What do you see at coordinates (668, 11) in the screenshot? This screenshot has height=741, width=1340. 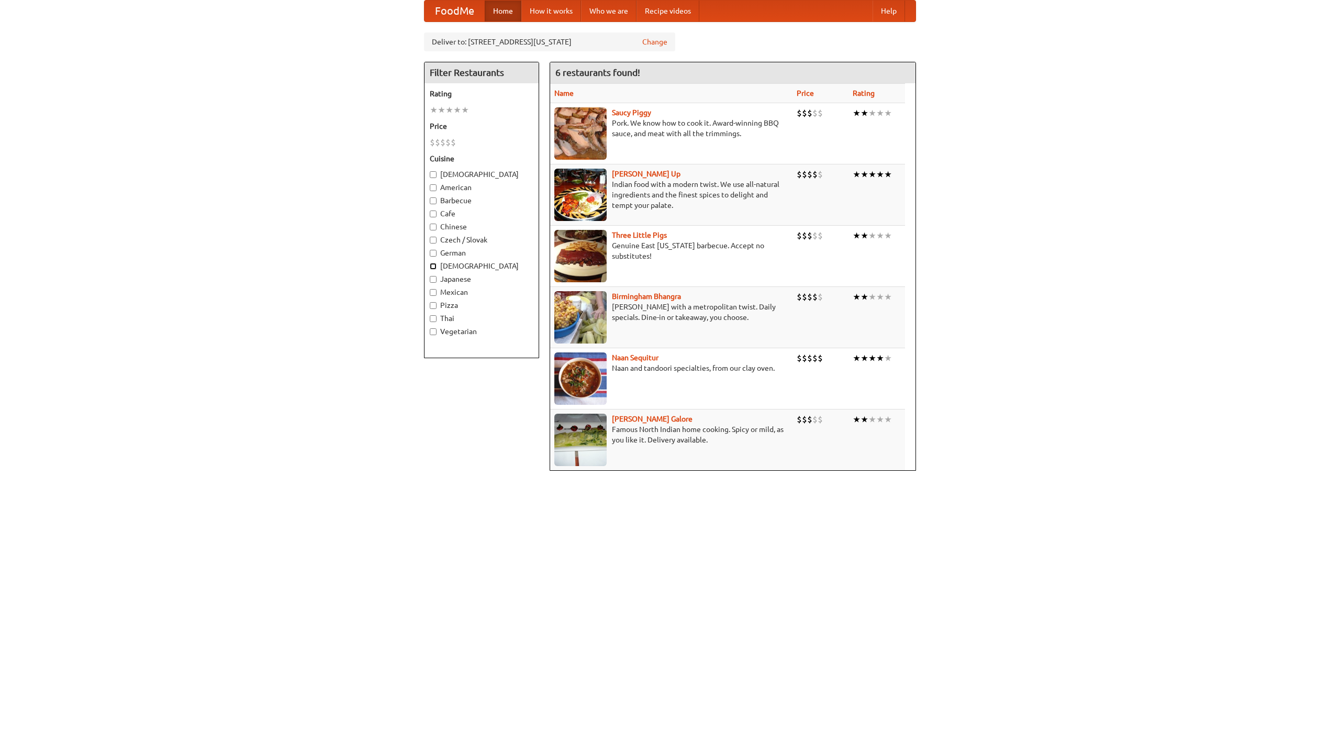 I see `a: Recipe videos` at bounding box center [668, 11].